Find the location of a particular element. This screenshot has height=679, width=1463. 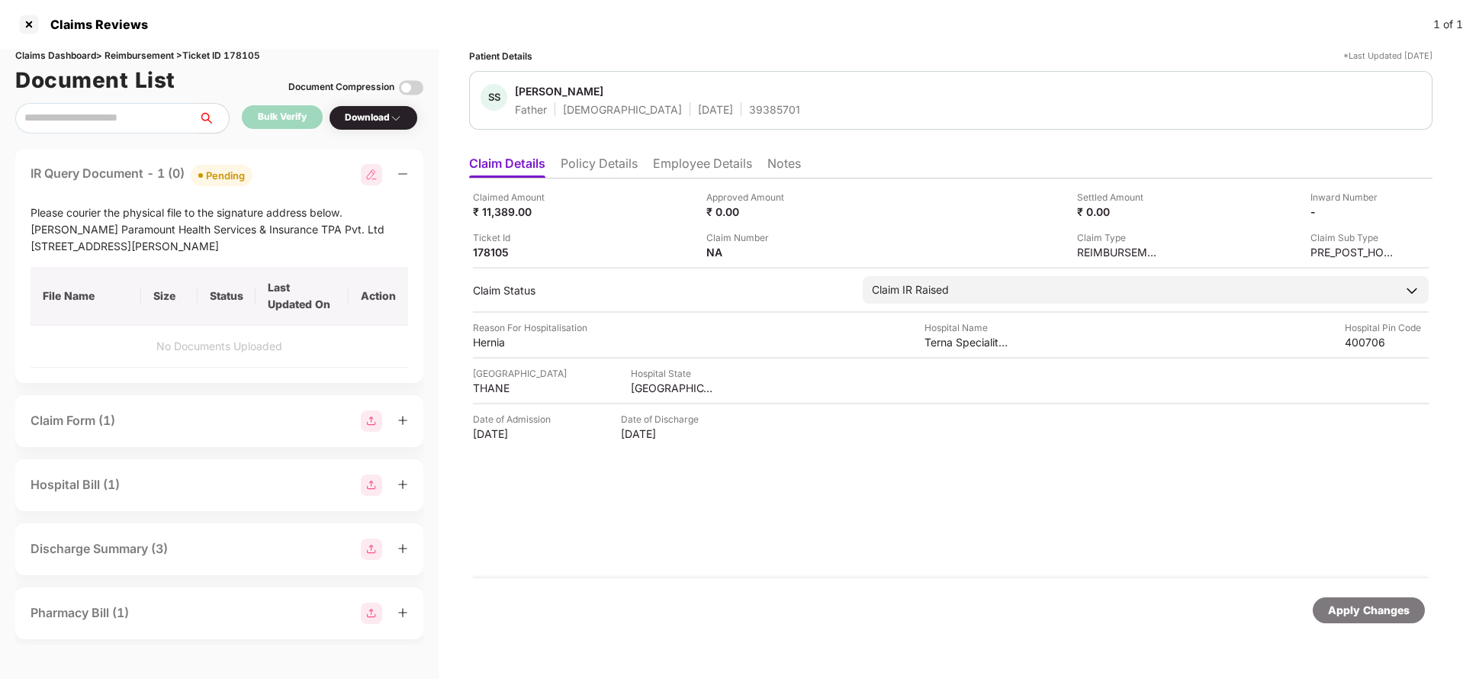

div: Hospital State is located at coordinates (673, 373).